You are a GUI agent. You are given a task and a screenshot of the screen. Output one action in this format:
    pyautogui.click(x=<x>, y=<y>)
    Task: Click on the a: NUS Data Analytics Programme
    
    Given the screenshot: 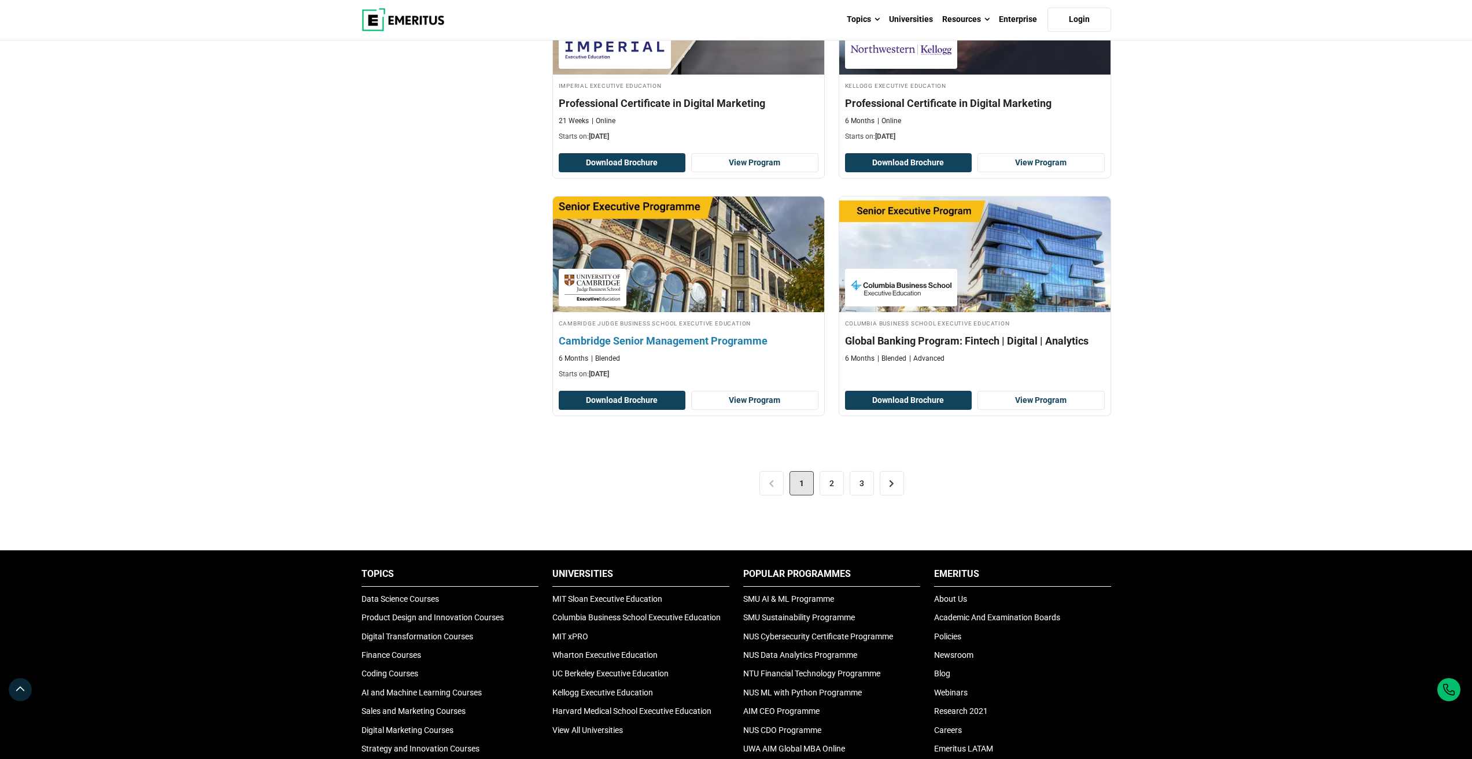 What is the action you would take?
    pyautogui.click(x=800, y=655)
    